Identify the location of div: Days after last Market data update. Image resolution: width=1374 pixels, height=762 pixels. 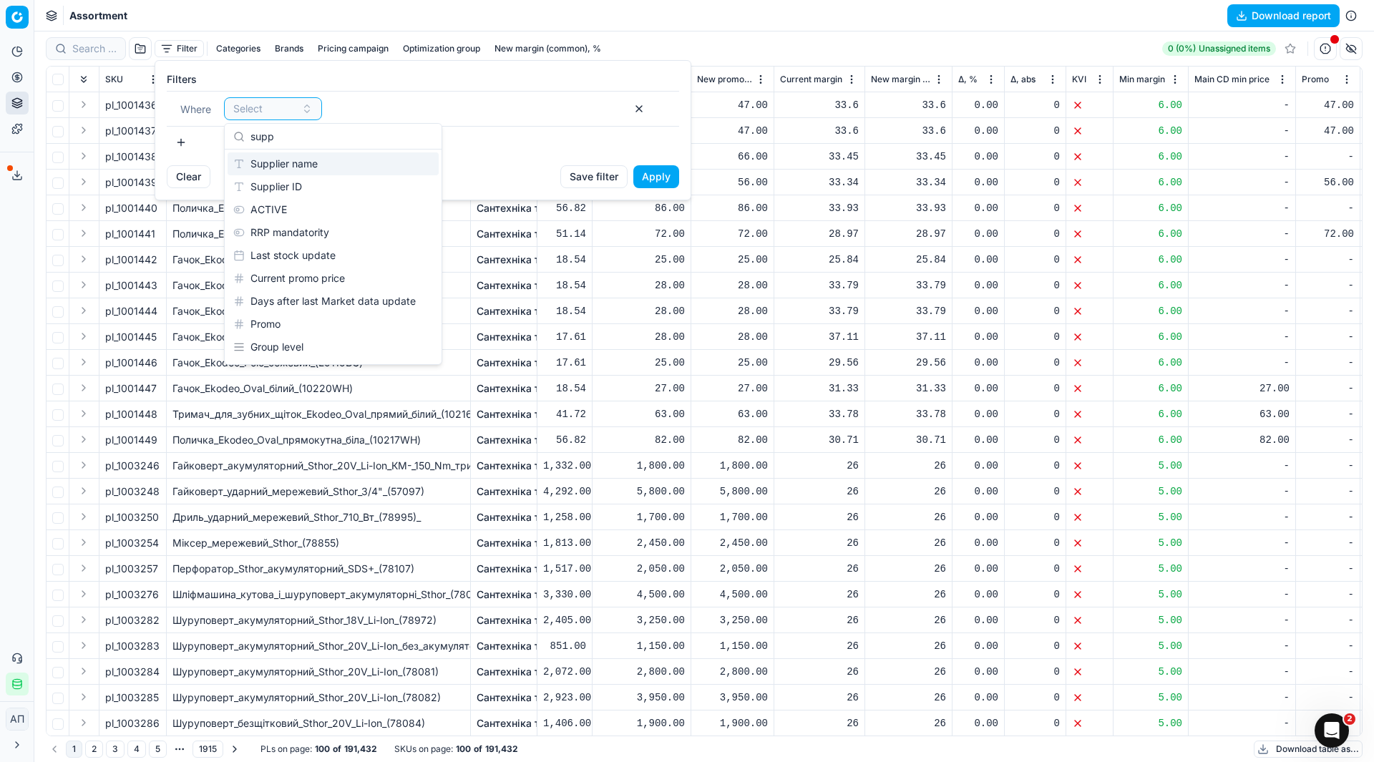
(333, 301).